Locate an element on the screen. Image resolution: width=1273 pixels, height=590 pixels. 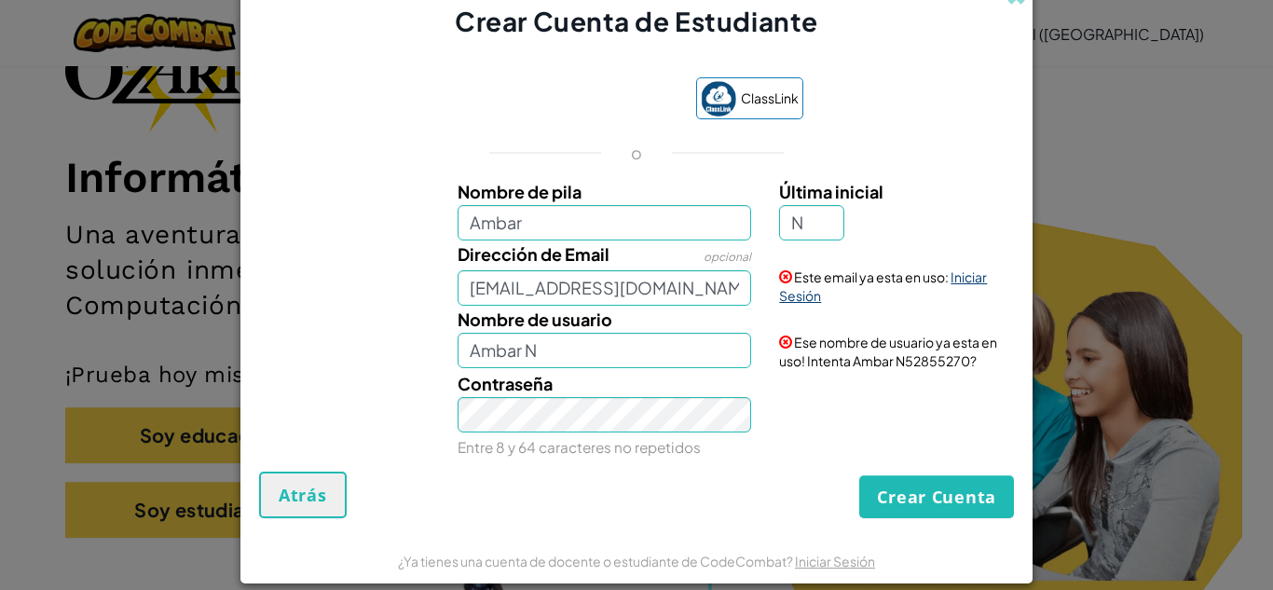
span: Nombre de pila is located at coordinates (519, 191).